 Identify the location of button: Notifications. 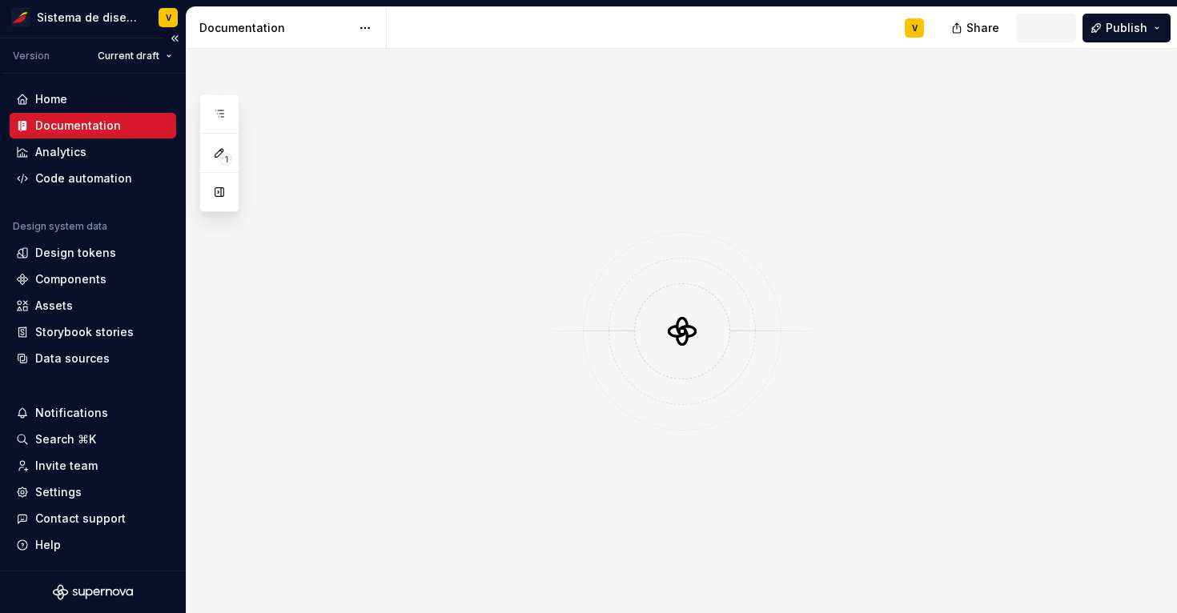
(93, 413).